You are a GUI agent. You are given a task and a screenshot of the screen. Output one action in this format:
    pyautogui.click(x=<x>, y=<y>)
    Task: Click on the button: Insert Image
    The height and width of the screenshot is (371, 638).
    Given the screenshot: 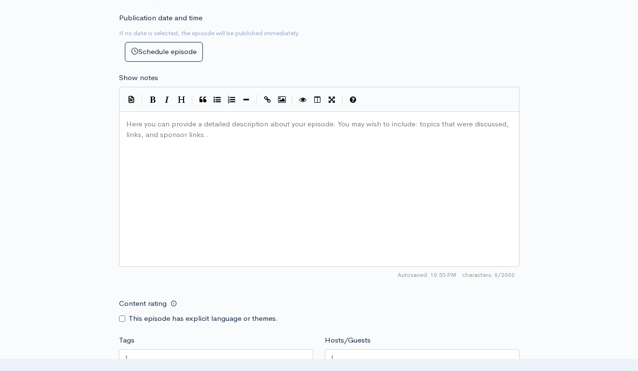 What is the action you would take?
    pyautogui.click(x=282, y=100)
    